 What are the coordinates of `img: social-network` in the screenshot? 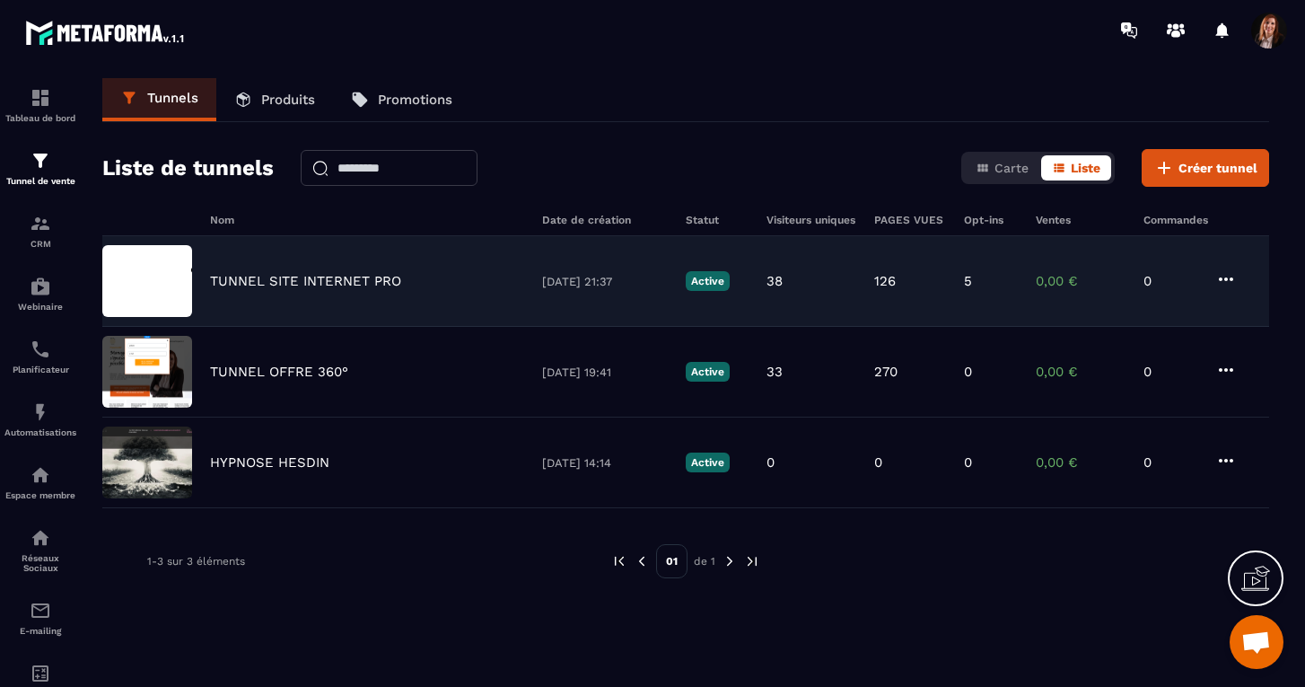 It's located at (40, 538).